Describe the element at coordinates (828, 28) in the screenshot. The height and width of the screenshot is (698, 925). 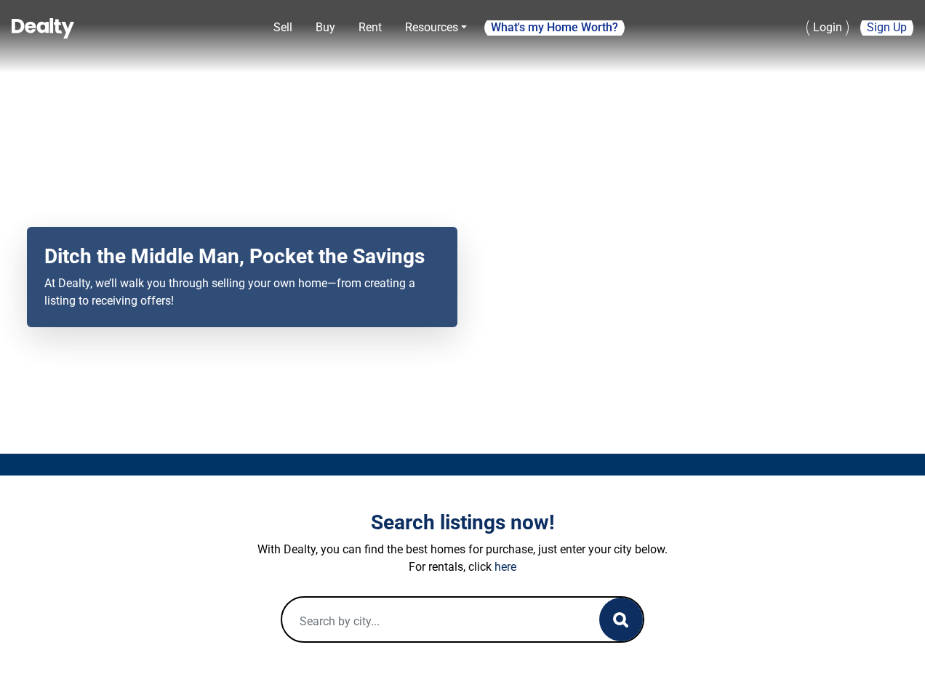
I see `a: Login` at that location.